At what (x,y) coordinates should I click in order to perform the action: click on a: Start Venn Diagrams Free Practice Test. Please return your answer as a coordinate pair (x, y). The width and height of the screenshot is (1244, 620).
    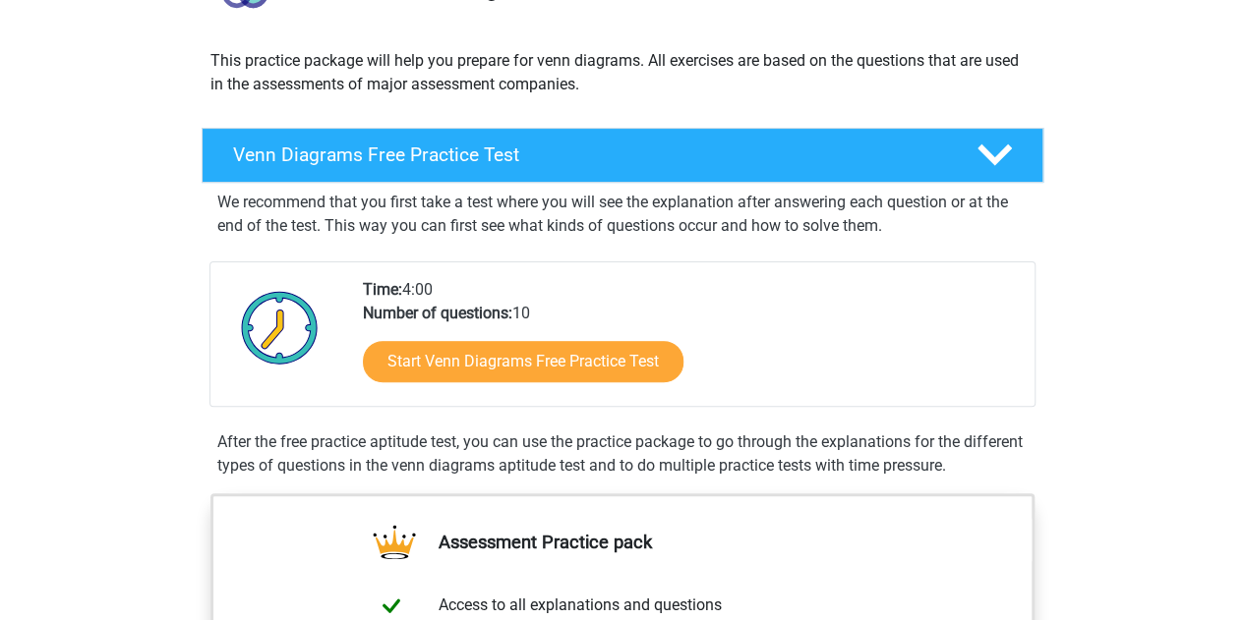
    Looking at the image, I should click on (523, 362).